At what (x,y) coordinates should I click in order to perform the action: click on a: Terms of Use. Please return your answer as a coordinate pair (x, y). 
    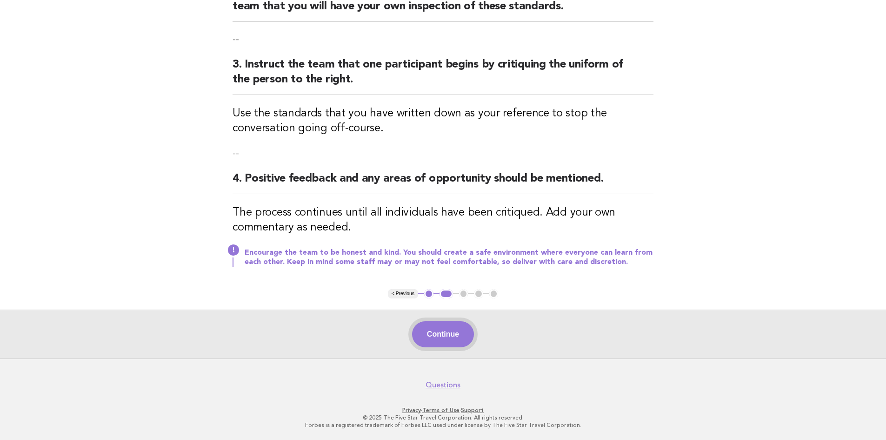
    Looking at the image, I should click on (441, 410).